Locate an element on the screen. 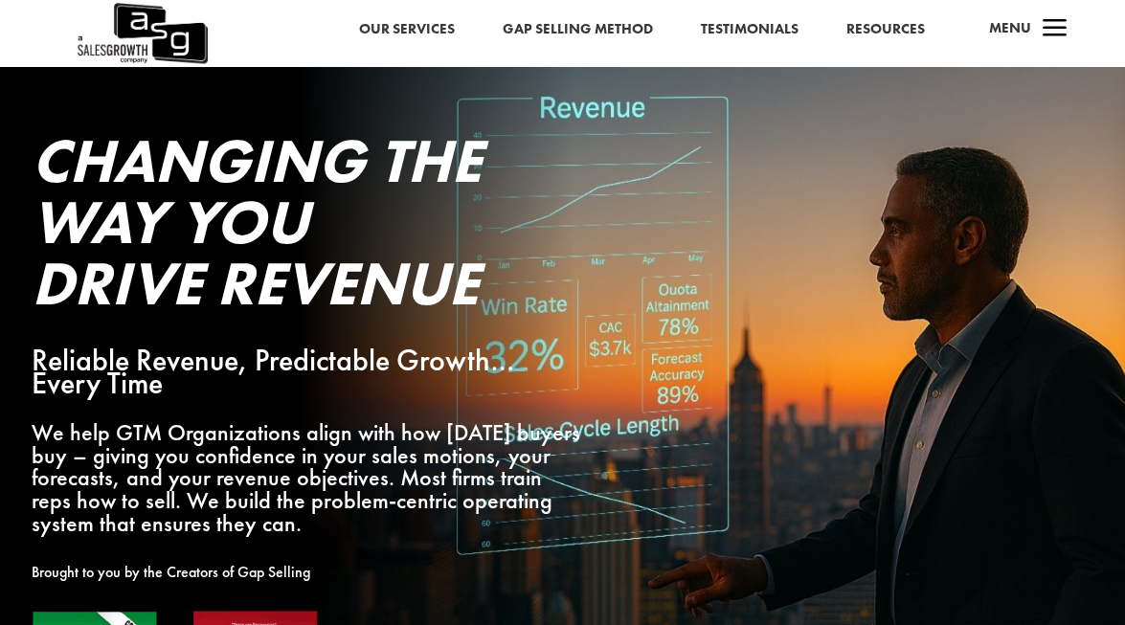  h2: Changing the Way You Drive Revenue is located at coordinates (306, 227).